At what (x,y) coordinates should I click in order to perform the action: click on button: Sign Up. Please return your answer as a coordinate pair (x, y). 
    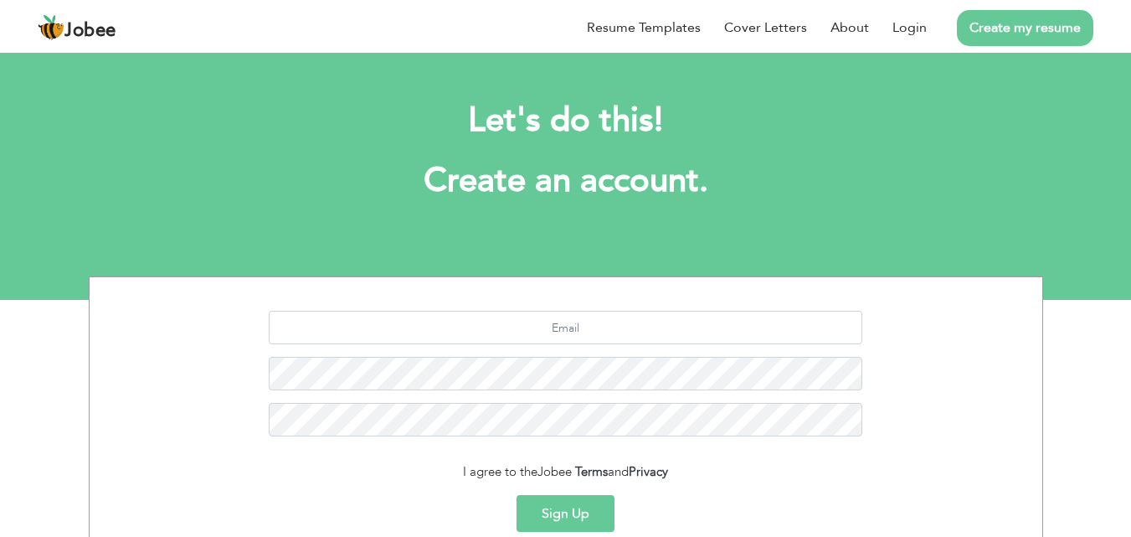
    Looking at the image, I should click on (565, 513).